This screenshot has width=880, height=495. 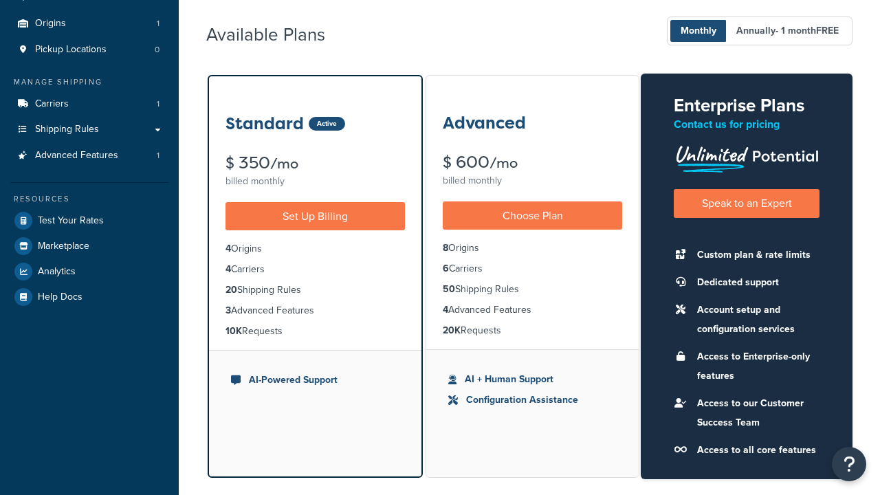 What do you see at coordinates (746, 105) in the screenshot?
I see `h2: Enterprise Plans` at bounding box center [746, 105].